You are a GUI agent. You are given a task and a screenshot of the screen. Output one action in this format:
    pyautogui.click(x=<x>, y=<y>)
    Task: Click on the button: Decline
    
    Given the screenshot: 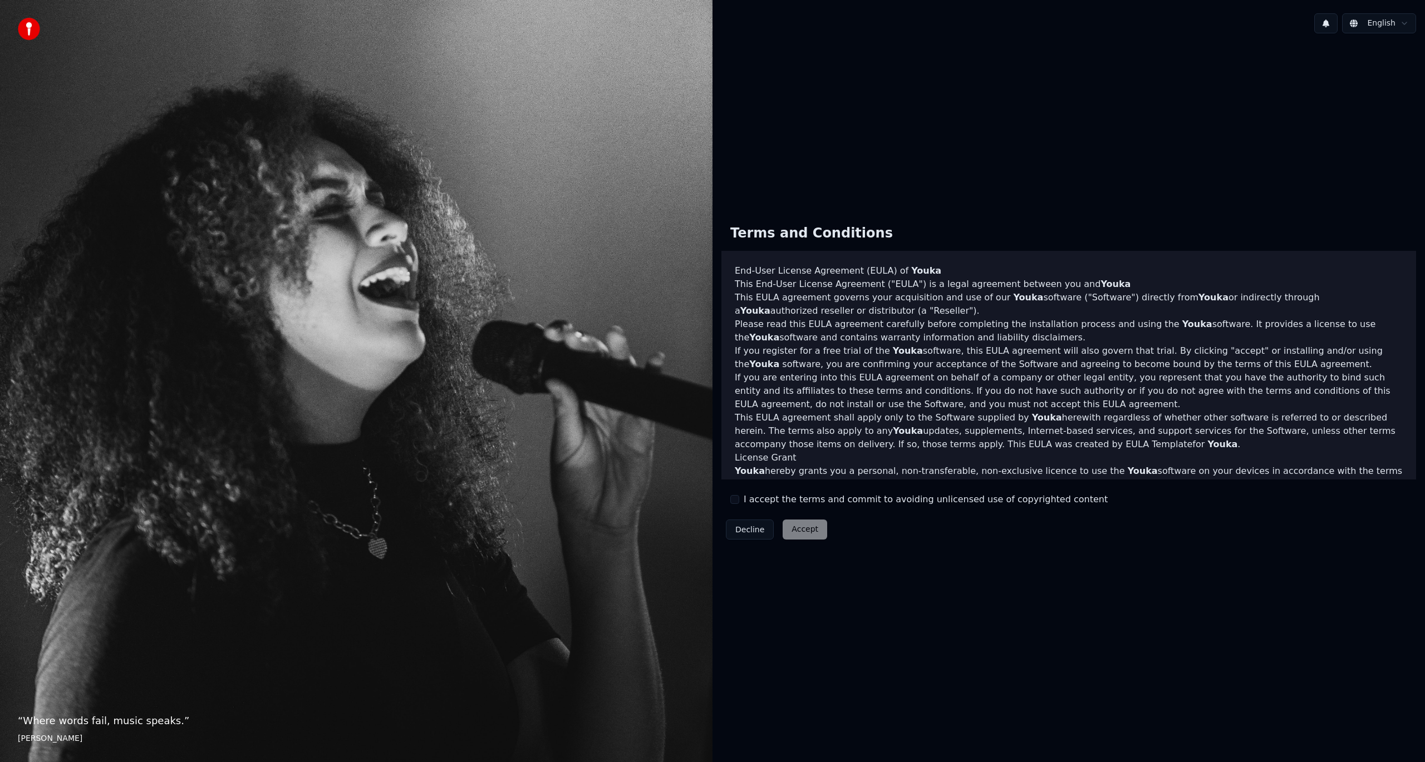 What is the action you would take?
    pyautogui.click(x=750, y=530)
    